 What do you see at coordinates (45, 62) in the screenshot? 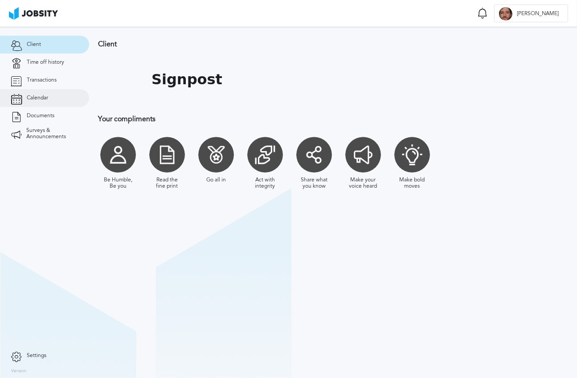
I see `span: Time off history` at bounding box center [45, 62].